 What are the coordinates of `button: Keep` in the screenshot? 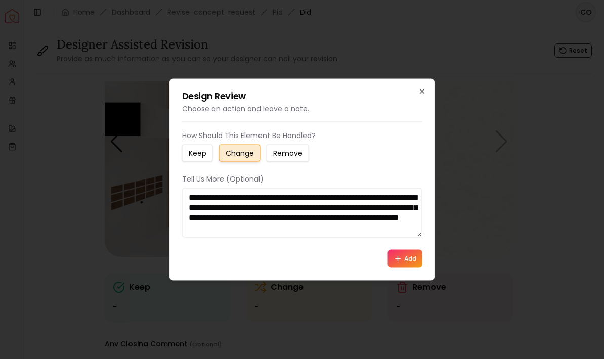 It's located at (197, 153).